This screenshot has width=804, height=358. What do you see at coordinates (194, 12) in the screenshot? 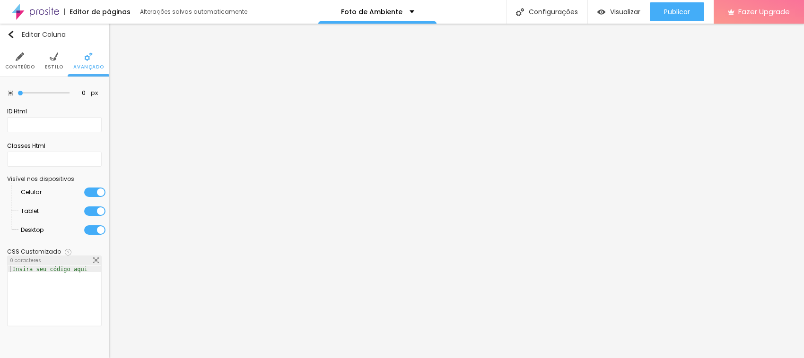
I see `div: Alterações salvas automaticamente` at bounding box center [194, 12].